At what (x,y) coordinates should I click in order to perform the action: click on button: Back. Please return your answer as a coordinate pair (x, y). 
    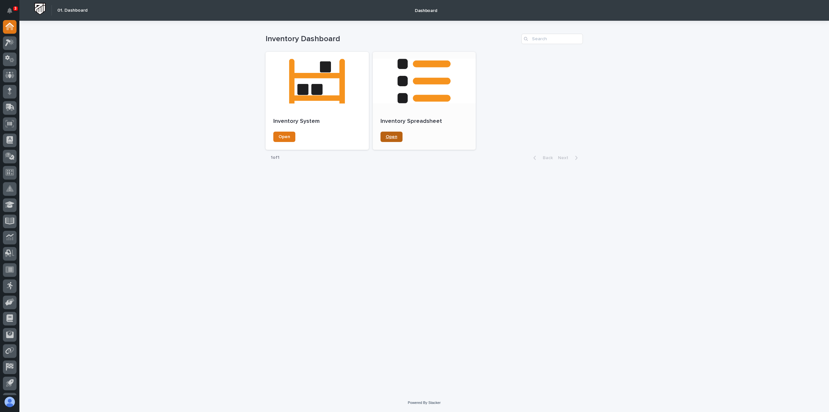
    Looking at the image, I should click on (542, 158).